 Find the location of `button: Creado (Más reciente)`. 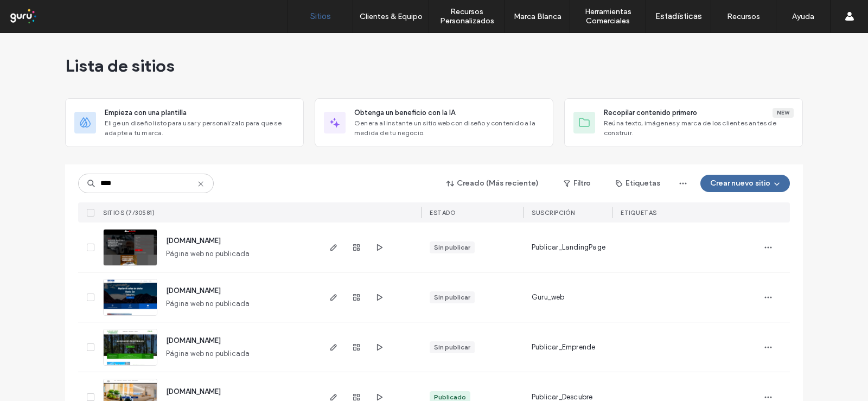

button: Creado (Más reciente) is located at coordinates (492, 183).